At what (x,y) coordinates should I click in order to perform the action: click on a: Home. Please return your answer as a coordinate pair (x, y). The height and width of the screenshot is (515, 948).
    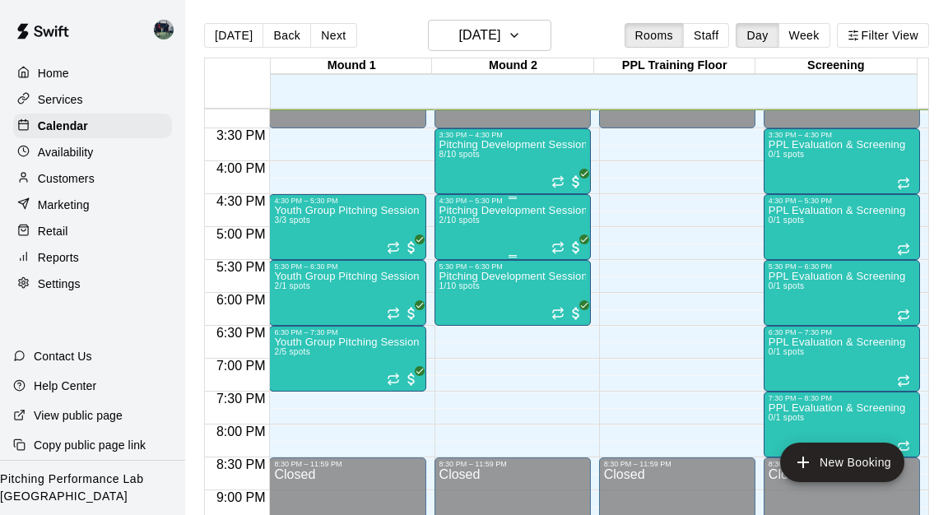
    Looking at the image, I should click on (92, 73).